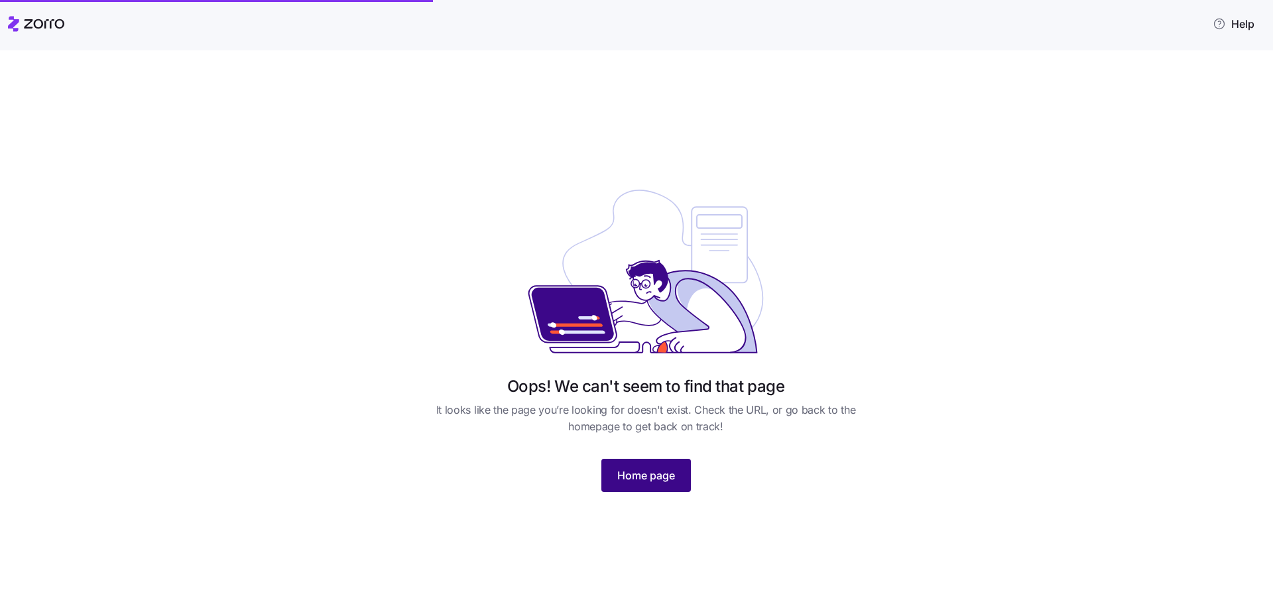 Image resolution: width=1273 pixels, height=604 pixels. I want to click on span: Help, so click(1233, 24).